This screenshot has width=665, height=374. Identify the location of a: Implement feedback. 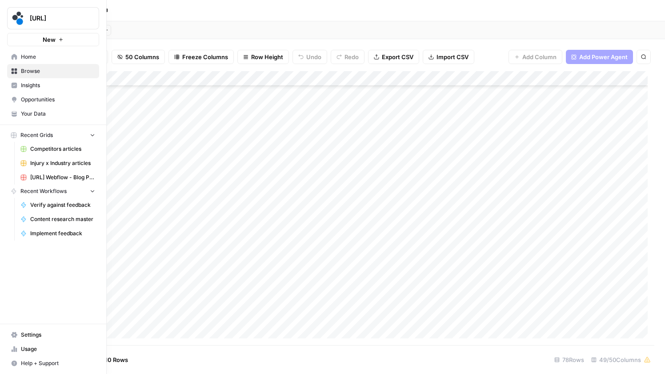
(58, 233).